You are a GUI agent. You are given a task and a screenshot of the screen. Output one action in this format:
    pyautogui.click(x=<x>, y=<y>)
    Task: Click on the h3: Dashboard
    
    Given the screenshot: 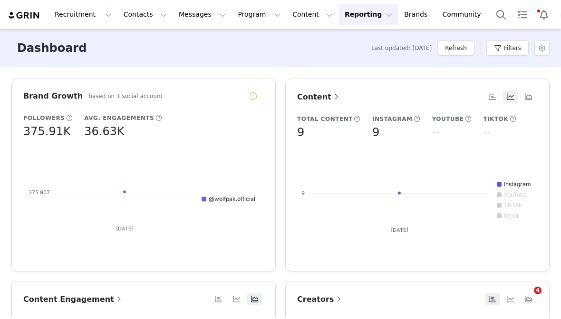 What is the action you would take?
    pyautogui.click(x=52, y=48)
    